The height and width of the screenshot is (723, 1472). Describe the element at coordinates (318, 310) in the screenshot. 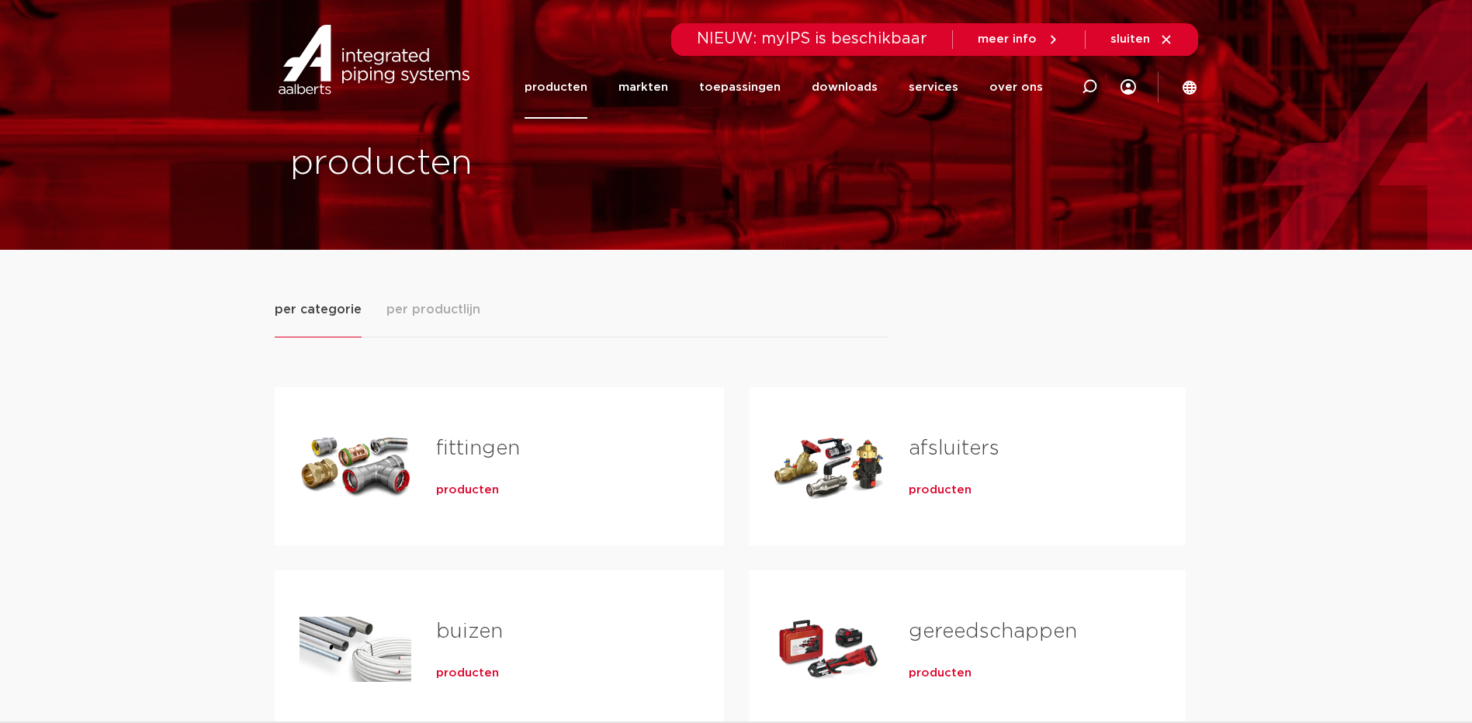

I see `span: per categorie` at that location.